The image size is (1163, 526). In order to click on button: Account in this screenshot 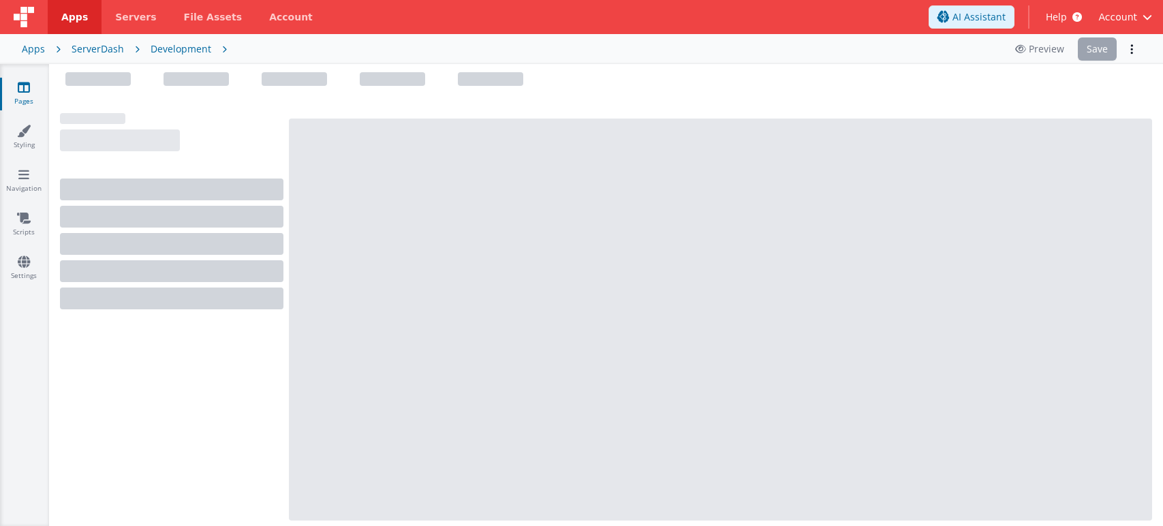, I will do `click(1125, 17)`.